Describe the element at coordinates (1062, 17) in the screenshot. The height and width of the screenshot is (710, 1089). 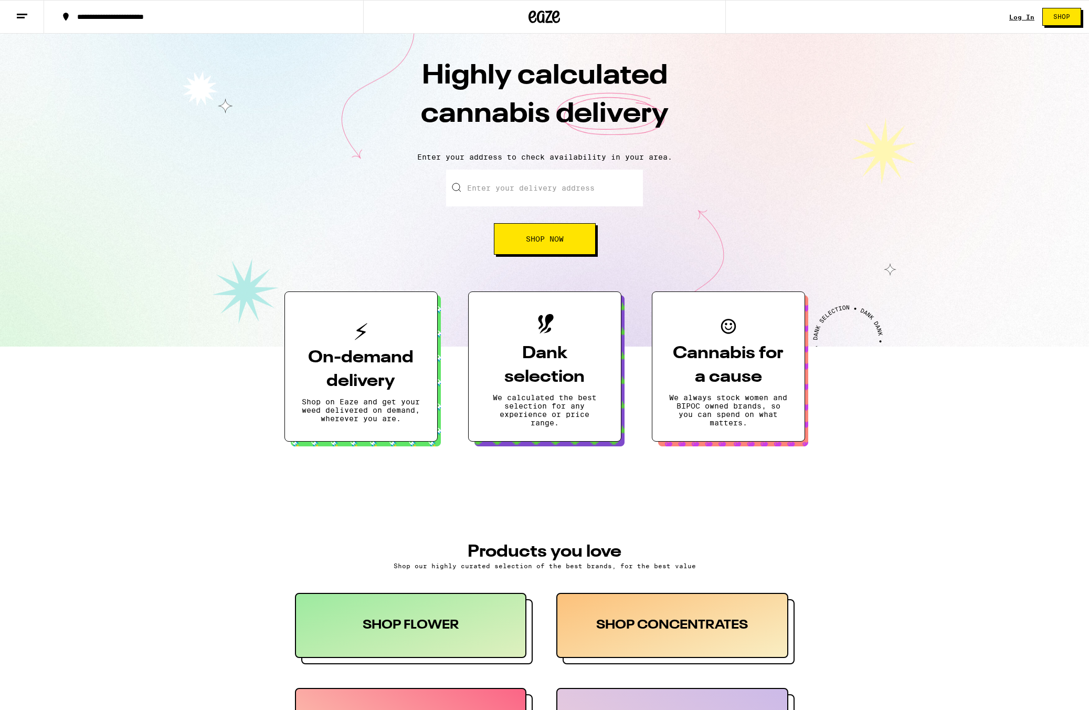
I see `span: Shop` at that location.